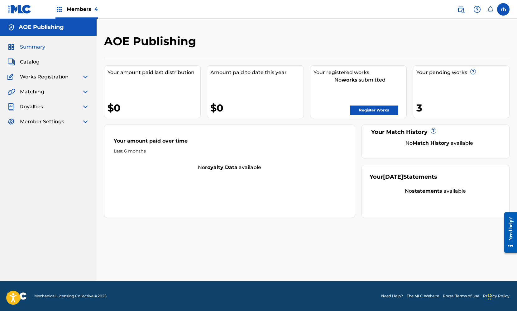 This screenshot has width=517, height=311. Describe the element at coordinates (502, 297) in the screenshot. I see `div: Chat Widget` at that location.